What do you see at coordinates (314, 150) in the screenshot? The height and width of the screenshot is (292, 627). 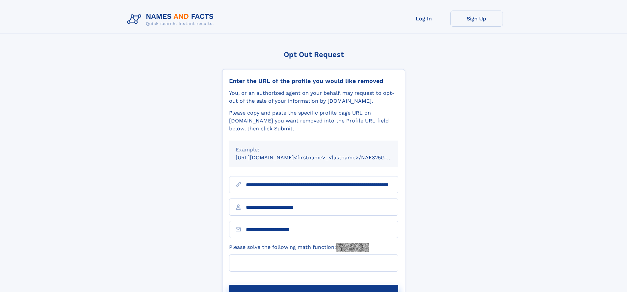 I see `div: Example:` at bounding box center [314, 150].